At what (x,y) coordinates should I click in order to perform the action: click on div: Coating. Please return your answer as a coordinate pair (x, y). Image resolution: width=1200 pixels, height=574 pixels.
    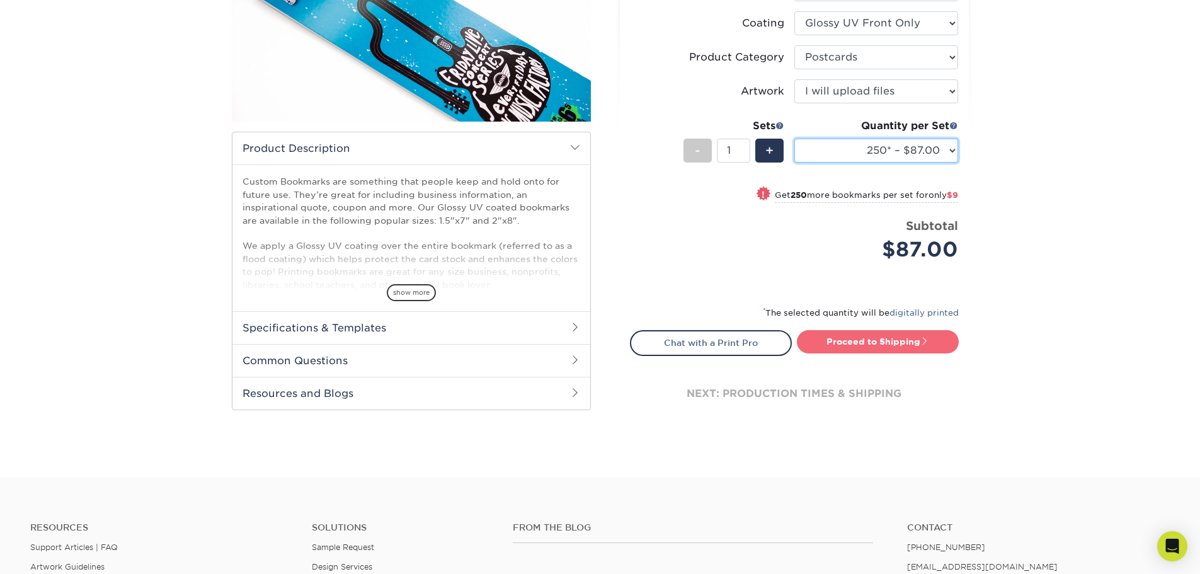
    Looking at the image, I should click on (763, 23).